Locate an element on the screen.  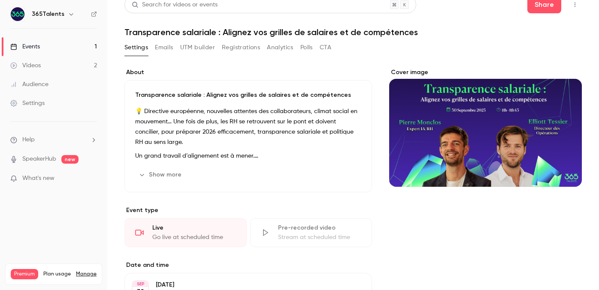
li: help-dropdown-opener is located at coordinates (54, 140).